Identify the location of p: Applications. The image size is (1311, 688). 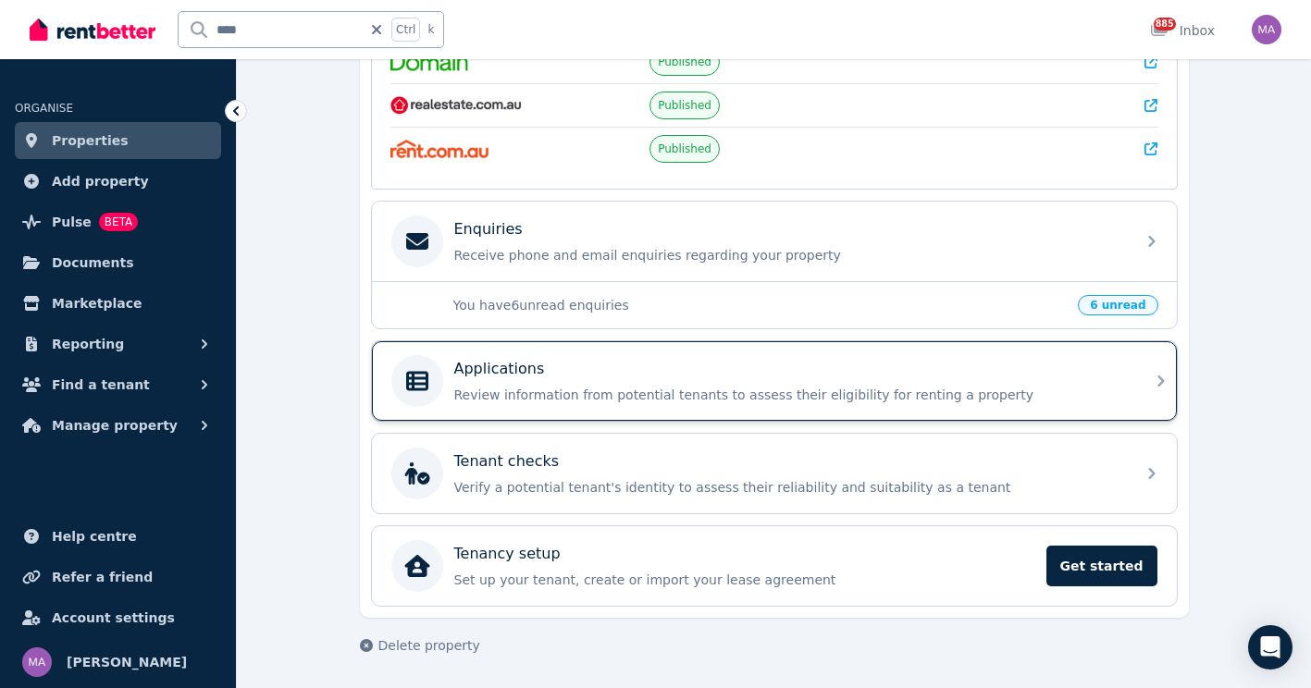
(500, 369).